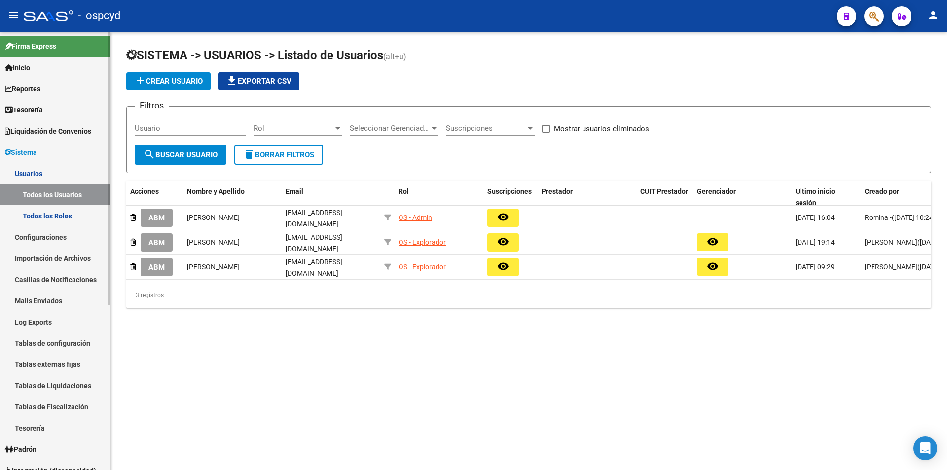 This screenshot has height=470, width=947. What do you see at coordinates (168, 81) in the screenshot?
I see `button: Crear Usuario` at bounding box center [168, 81].